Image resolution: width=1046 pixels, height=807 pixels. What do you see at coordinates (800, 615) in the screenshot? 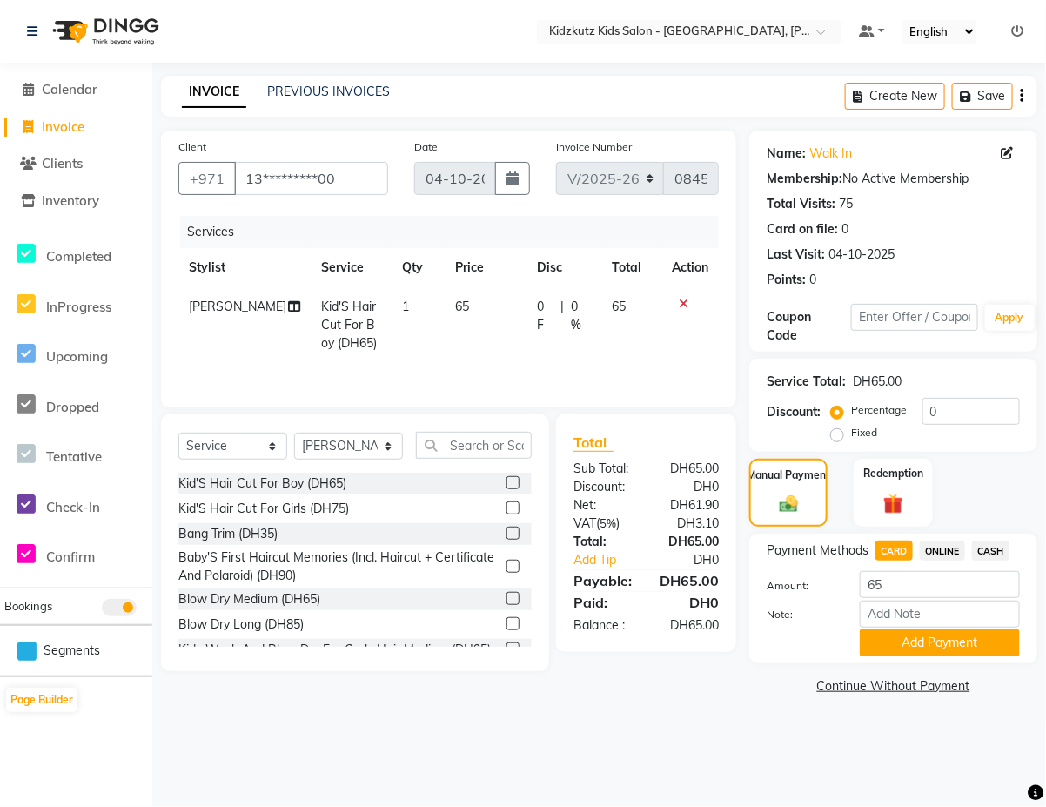
I see `label: Note:` at bounding box center [800, 615].